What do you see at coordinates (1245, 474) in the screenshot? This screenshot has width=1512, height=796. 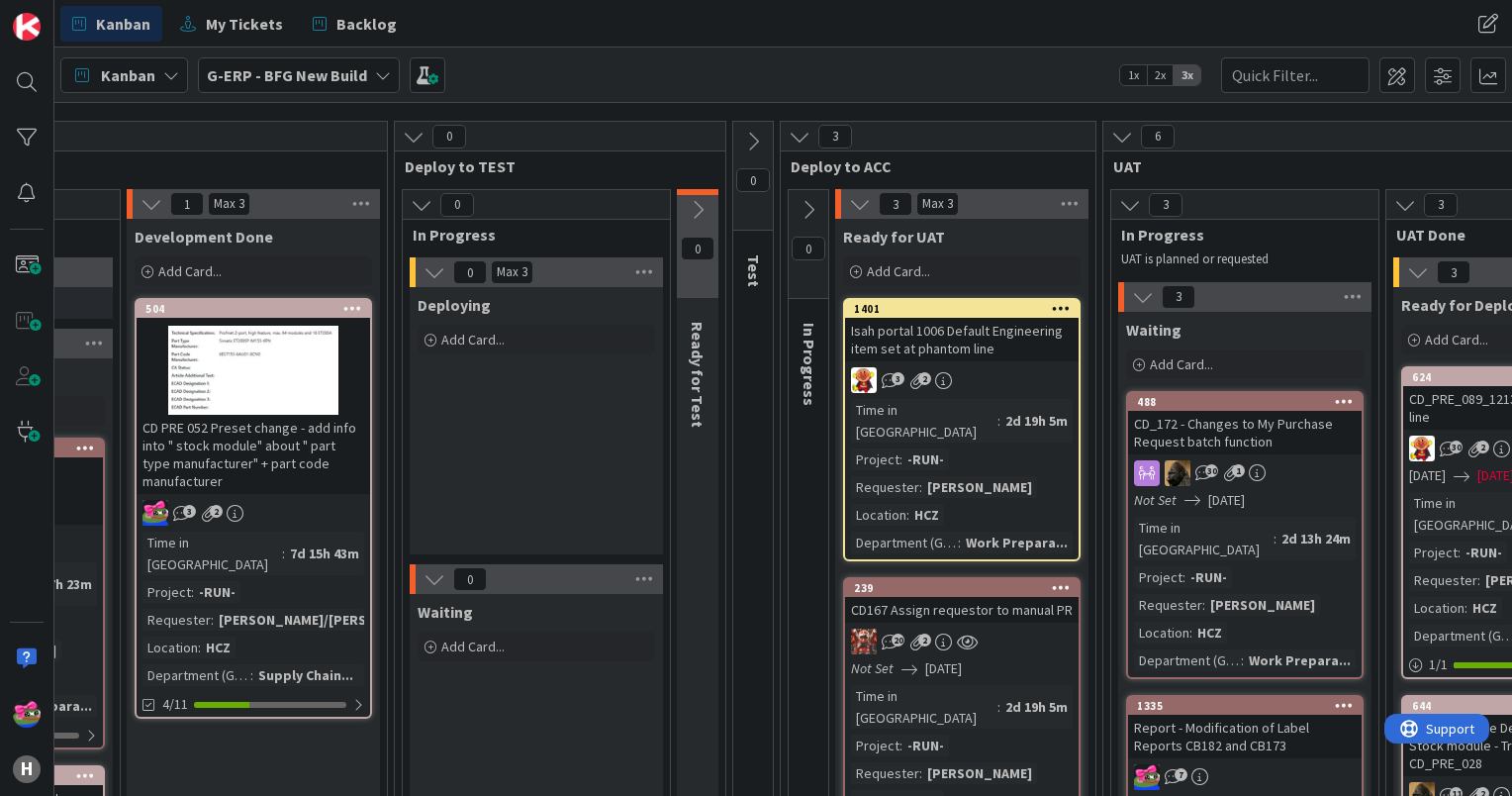 I see `div: ND` at bounding box center [1245, 474].